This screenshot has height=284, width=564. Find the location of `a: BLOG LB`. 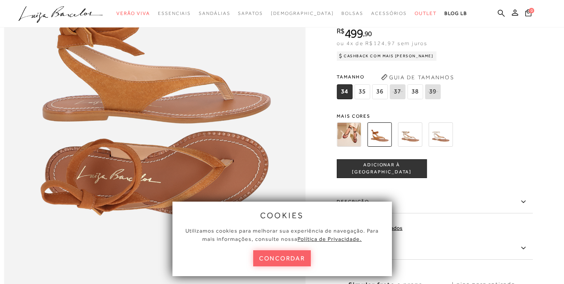

a: BLOG LB is located at coordinates (456, 13).